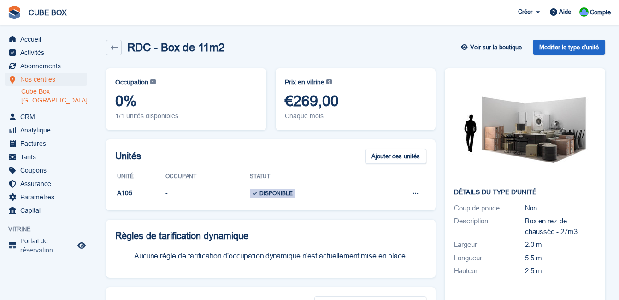 This screenshot has height=300, width=619. What do you see at coordinates (140, 177) in the screenshot?
I see `th: Unité` at bounding box center [140, 177].